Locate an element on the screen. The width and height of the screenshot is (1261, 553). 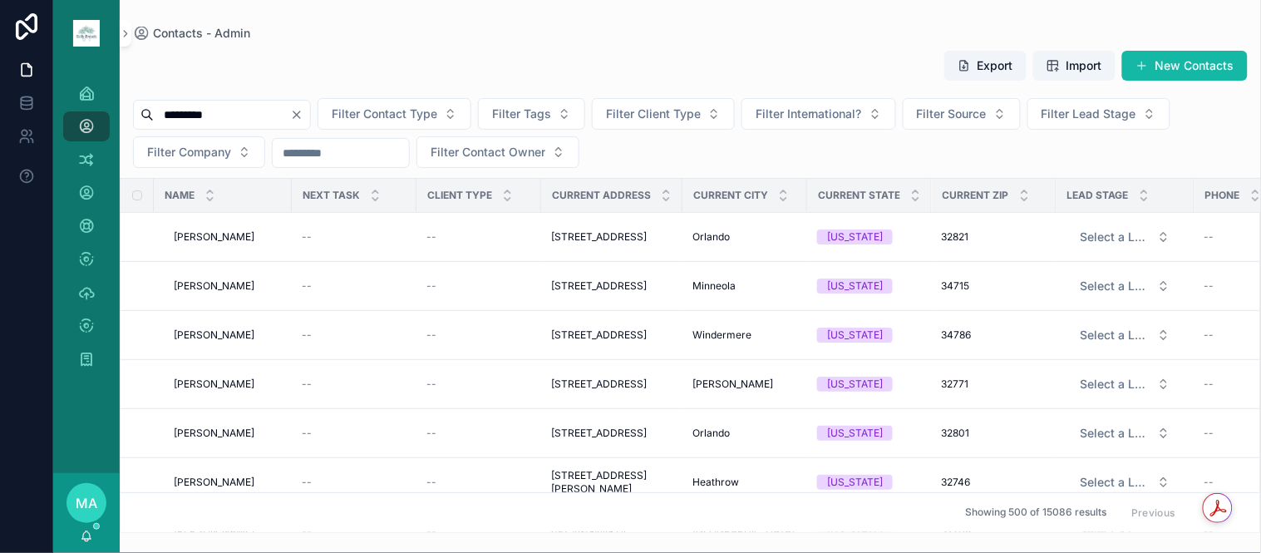
span: Minneola is located at coordinates (714, 286).